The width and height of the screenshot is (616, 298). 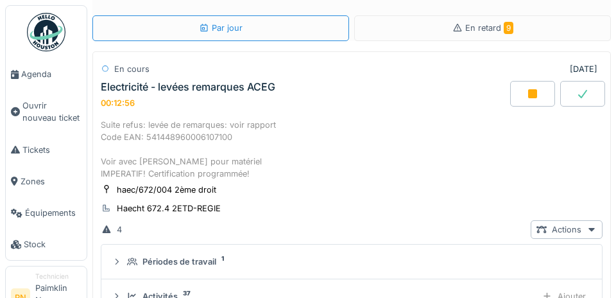 I want to click on div: En cours, so click(x=132, y=69).